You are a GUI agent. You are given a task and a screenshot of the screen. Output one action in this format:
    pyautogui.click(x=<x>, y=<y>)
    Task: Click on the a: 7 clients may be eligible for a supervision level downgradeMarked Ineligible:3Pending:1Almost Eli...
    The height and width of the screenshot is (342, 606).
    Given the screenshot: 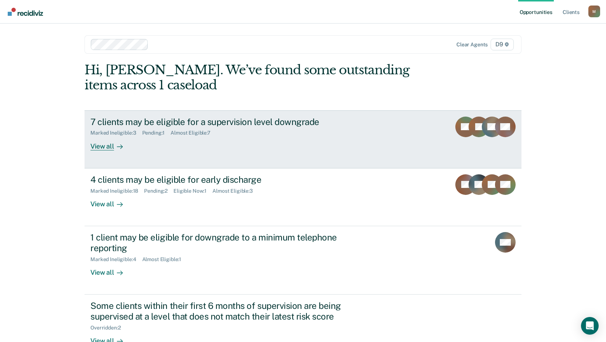 What is the action you would take?
    pyautogui.click(x=303, y=139)
    